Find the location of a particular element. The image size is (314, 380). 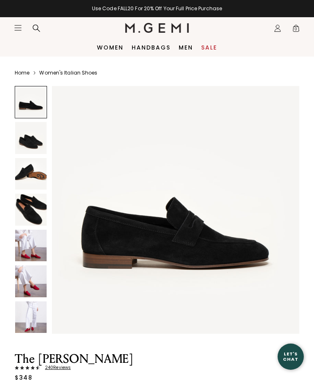

img: M.Gemi is located at coordinates (157, 28).